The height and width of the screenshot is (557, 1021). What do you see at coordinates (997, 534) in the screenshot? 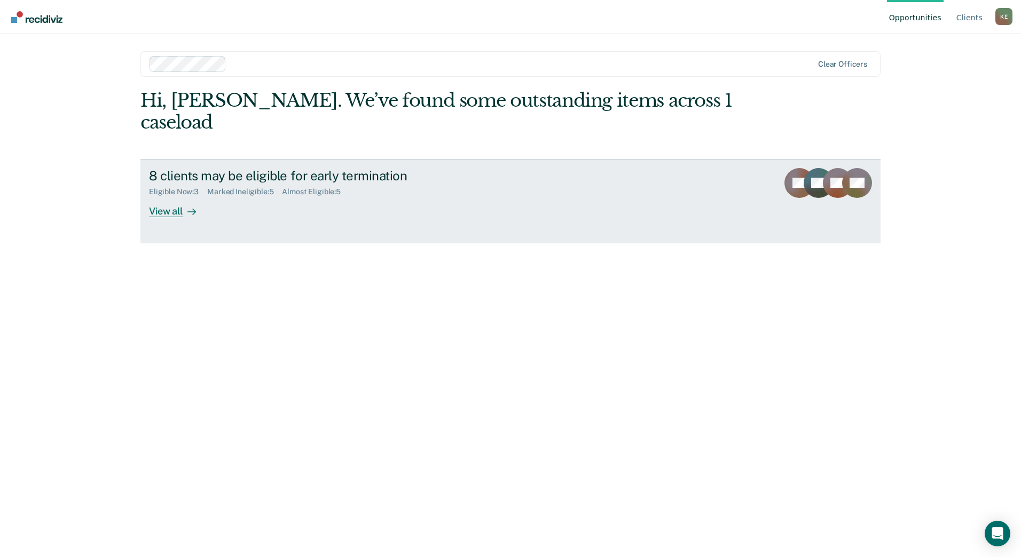
I see `div: Open Intercom Messenger` at bounding box center [997, 534].